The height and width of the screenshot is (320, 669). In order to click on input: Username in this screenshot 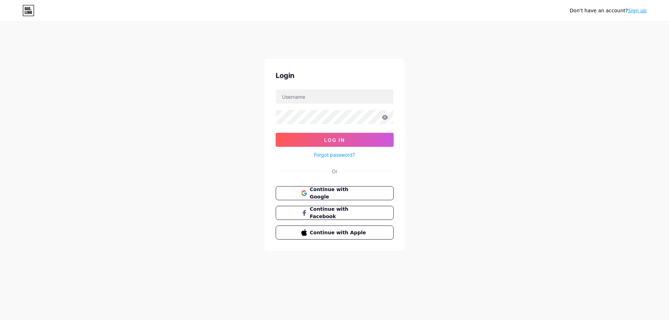, I will do `click(335, 97)`.